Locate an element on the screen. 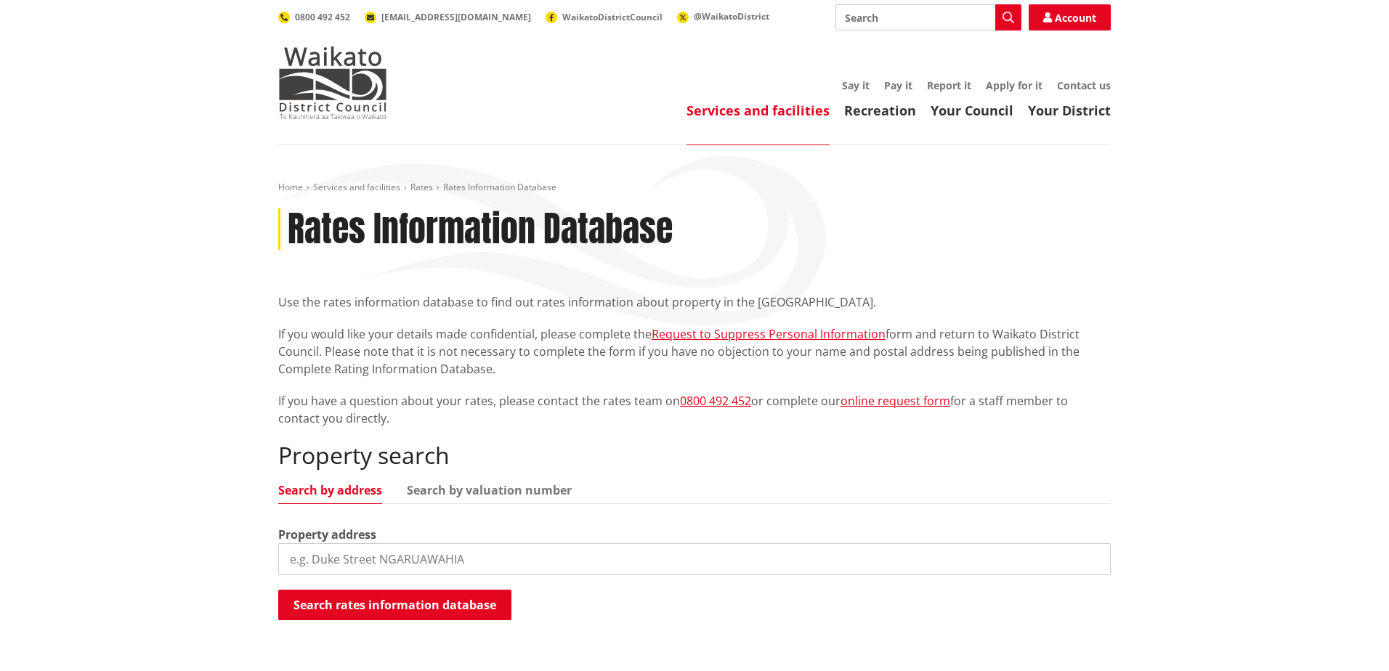 Image resolution: width=1389 pixels, height=671 pixels. a: Search by address is located at coordinates (330, 490).